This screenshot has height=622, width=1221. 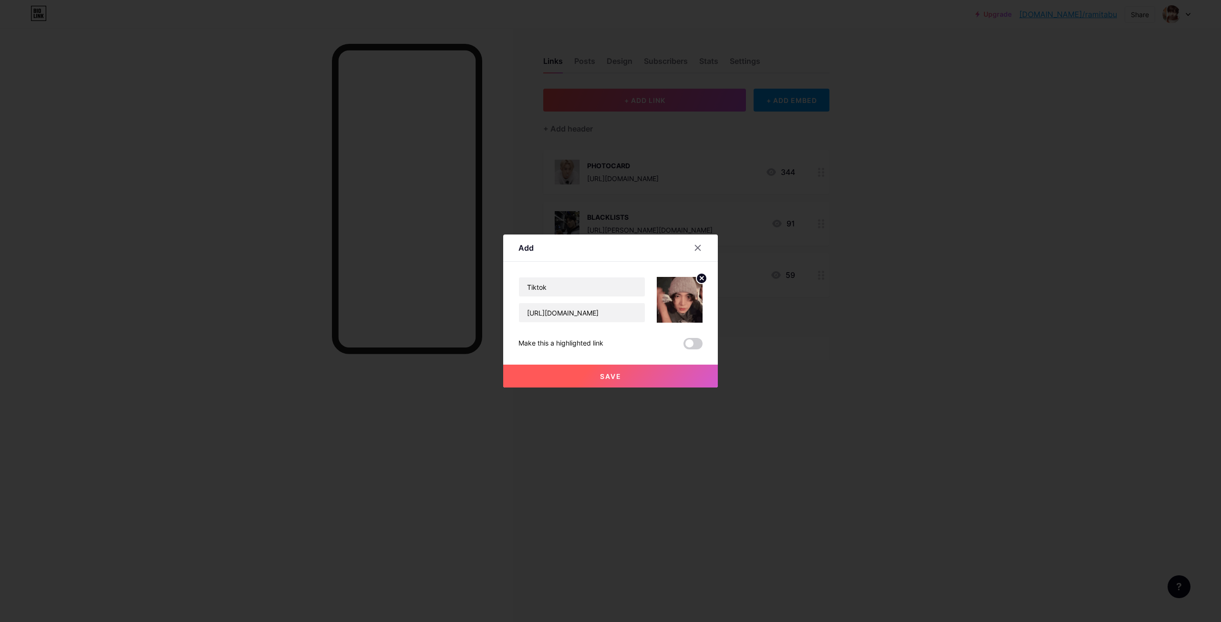 What do you see at coordinates (582, 287) in the screenshot?
I see `input: Title` at bounding box center [582, 287].